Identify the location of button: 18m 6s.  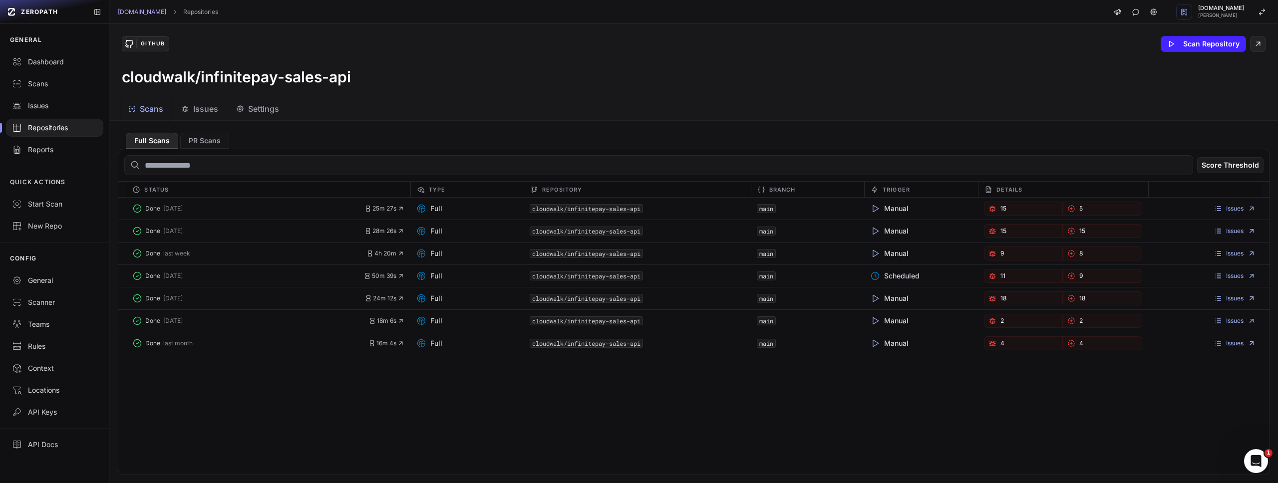
(387, 321).